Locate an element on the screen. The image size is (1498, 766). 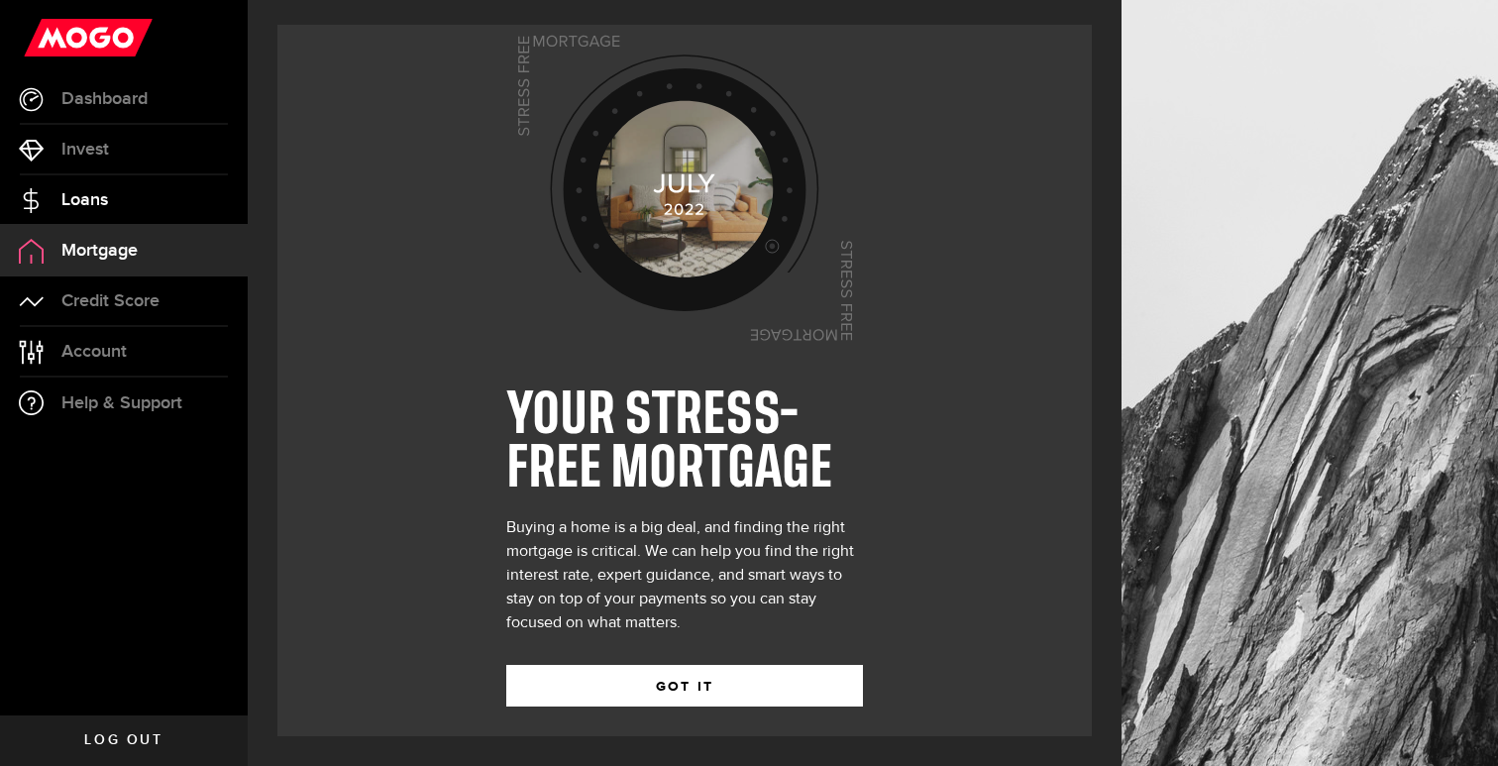
span: Mortgage is located at coordinates (99, 251).